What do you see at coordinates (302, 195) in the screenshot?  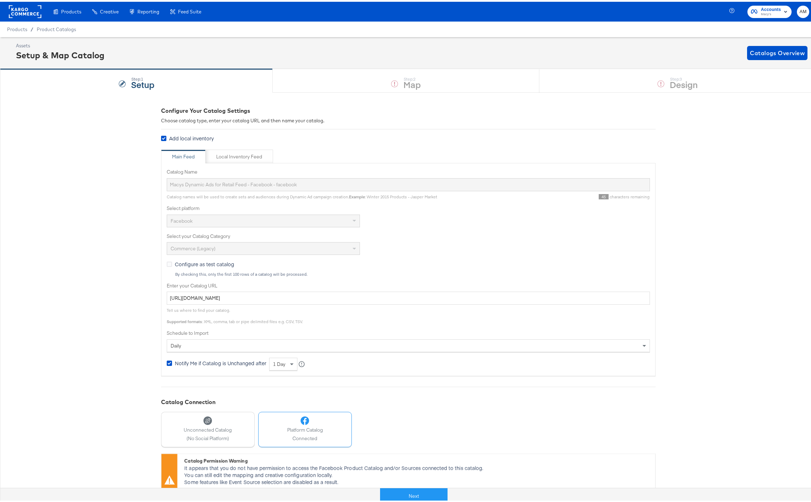 I see `span: Catalog names will be used to create sets and audiences during Dynamic Ad campaign creation. : Wi...` at bounding box center [302, 195].